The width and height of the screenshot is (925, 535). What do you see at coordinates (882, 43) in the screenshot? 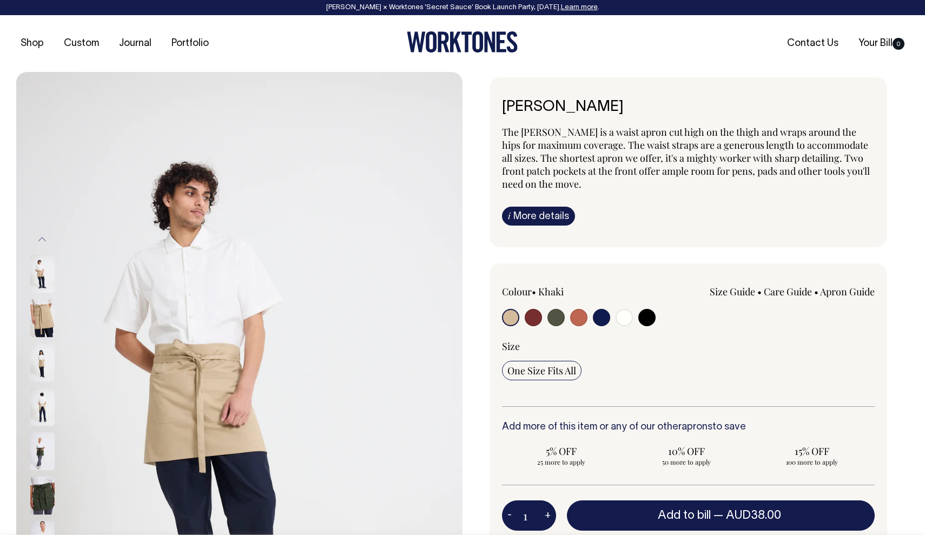
I see `a: Your Bill0` at bounding box center [882, 43].